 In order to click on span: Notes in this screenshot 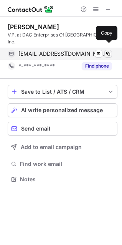, I will do `click(67, 179)`.